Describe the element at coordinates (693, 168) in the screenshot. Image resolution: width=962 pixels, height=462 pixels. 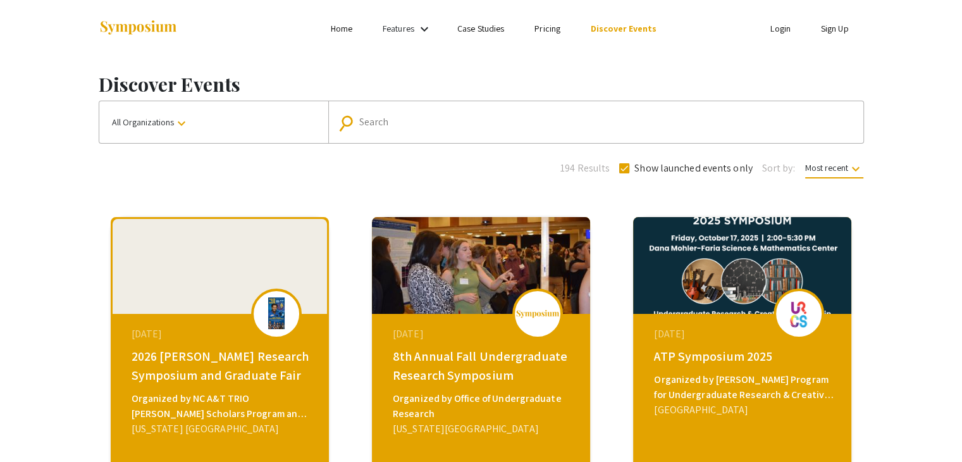
I see `span: Show launched events only` at that location.